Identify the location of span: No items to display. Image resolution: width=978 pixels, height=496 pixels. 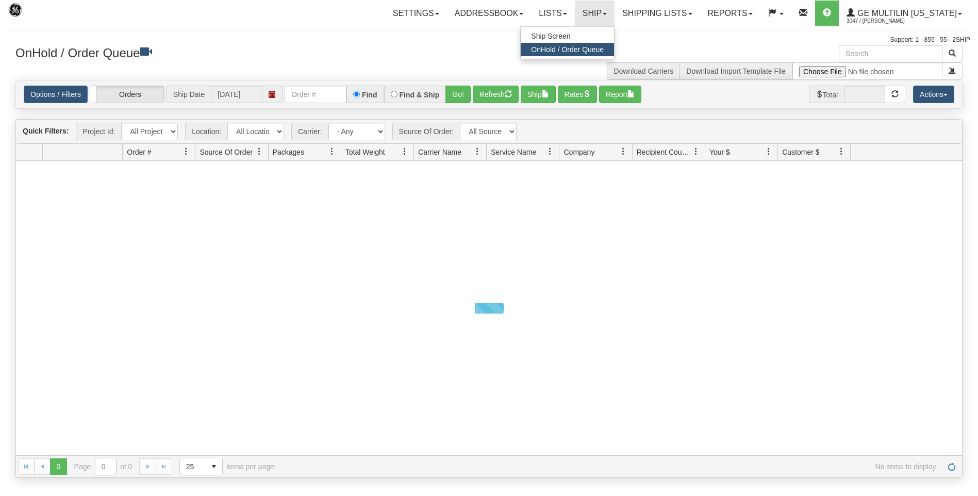
(612, 466).